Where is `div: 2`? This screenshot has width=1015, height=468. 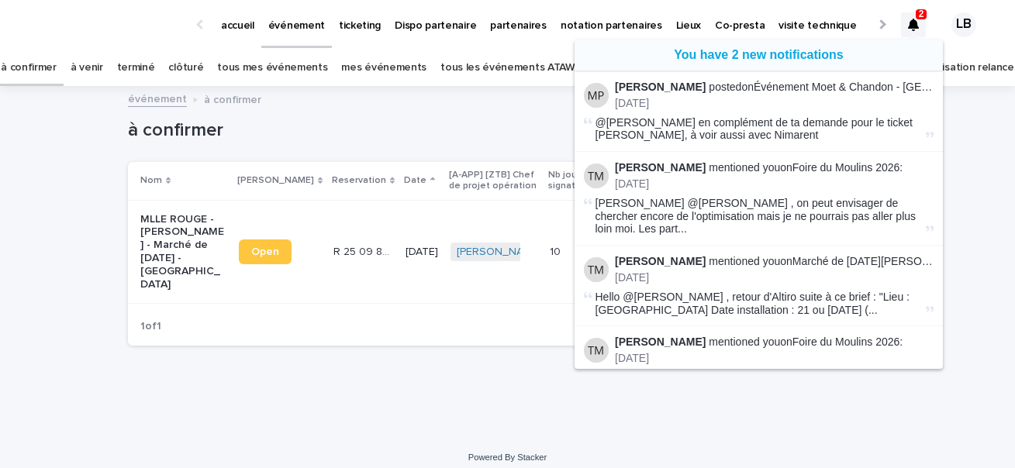
div: 2 is located at coordinates (913, 25).